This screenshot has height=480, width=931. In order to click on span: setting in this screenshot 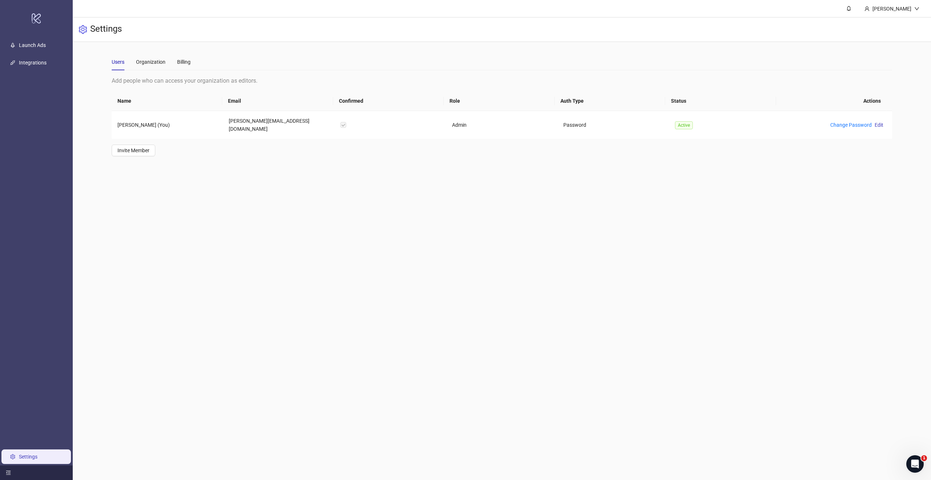, I will do `click(83, 29)`.